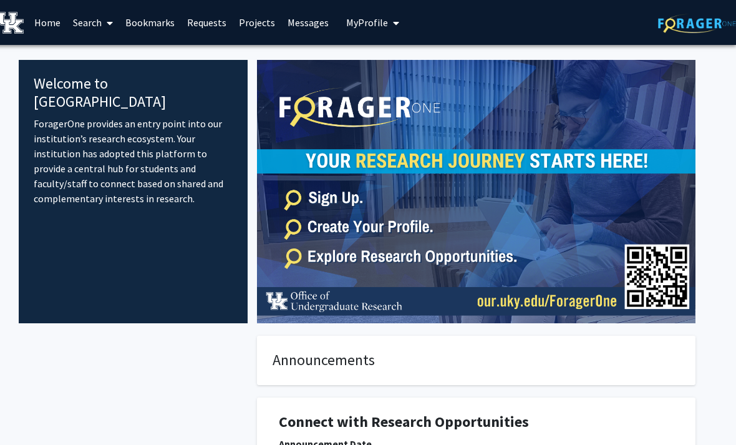 This screenshot has width=736, height=445. What do you see at coordinates (150, 22) in the screenshot?
I see `a: Bookmarks` at bounding box center [150, 22].